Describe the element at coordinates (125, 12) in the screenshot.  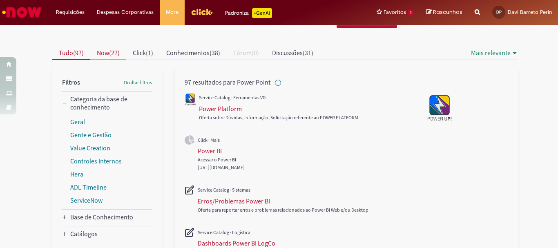
I see `span: Despesas Corporativas` at that location.